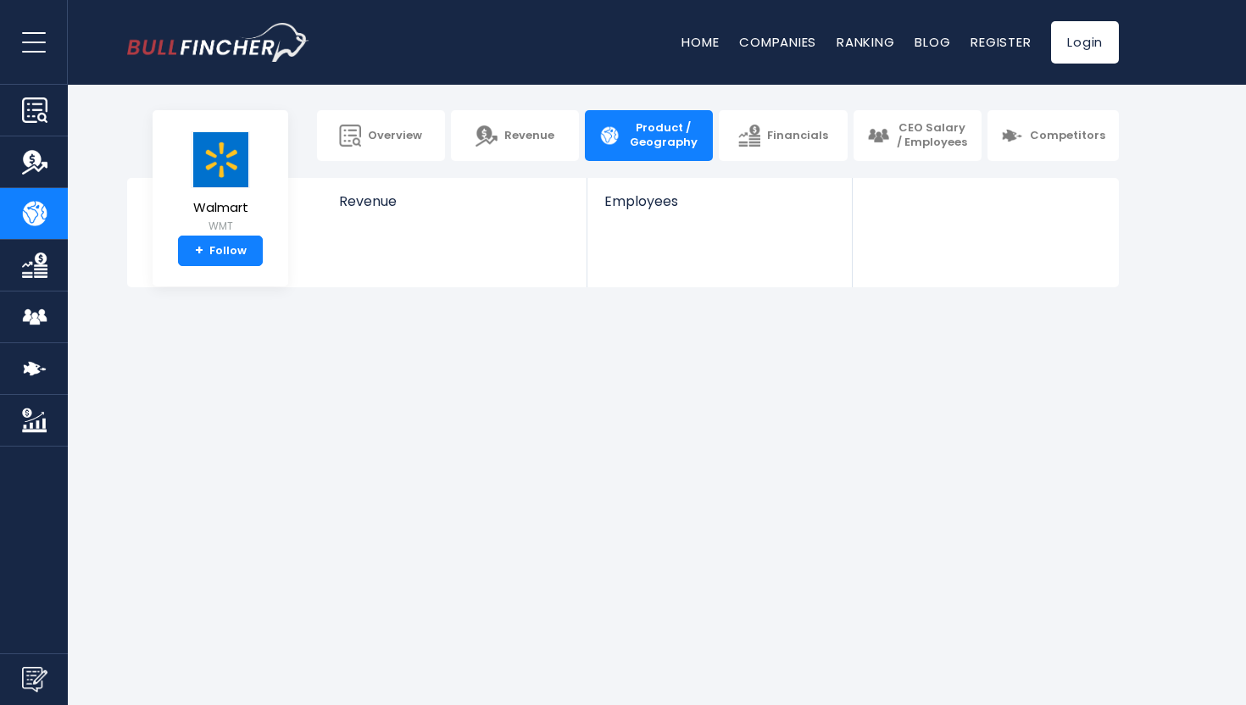  What do you see at coordinates (932, 136) in the screenshot?
I see `span: CEO Salary / Employees` at bounding box center [932, 136].